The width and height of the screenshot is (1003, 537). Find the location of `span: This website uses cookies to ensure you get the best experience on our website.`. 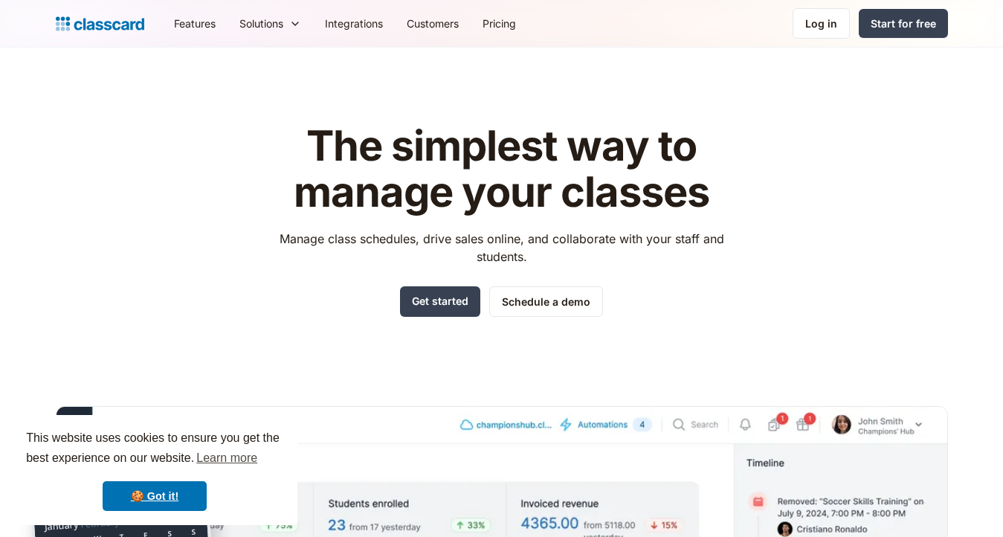

span: This website uses cookies to ensure you get the best experience on our website. is located at coordinates (155, 449).